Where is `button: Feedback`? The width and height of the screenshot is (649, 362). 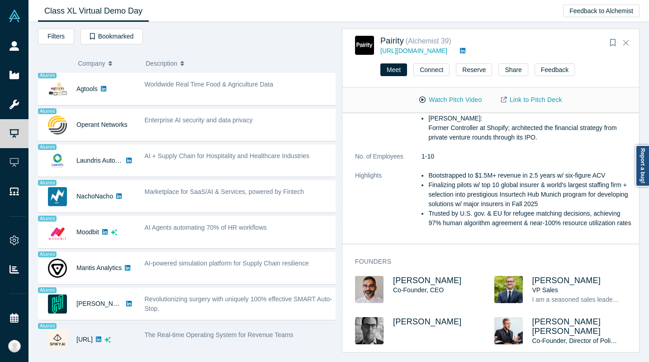 button: Feedback is located at coordinates (555, 70).